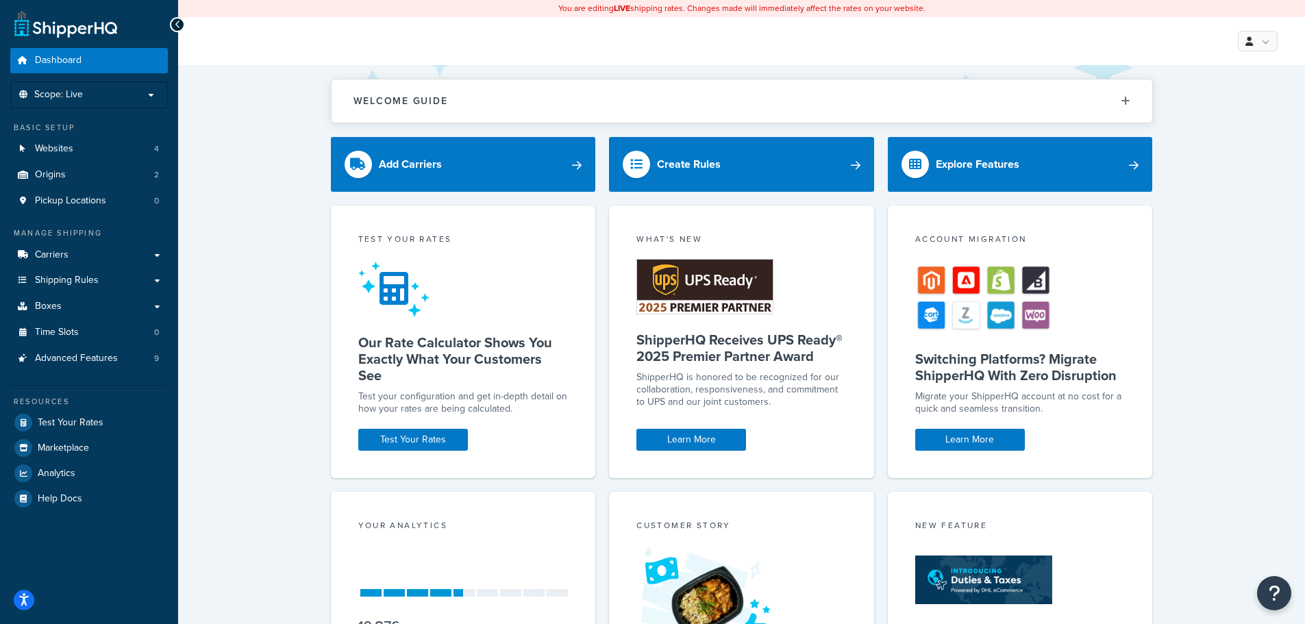  Describe the element at coordinates (741, 390) in the screenshot. I see `p: ShipperHQ is honored to be recognized for our collaboration, responsiveness, and commitment to UP...` at that location.